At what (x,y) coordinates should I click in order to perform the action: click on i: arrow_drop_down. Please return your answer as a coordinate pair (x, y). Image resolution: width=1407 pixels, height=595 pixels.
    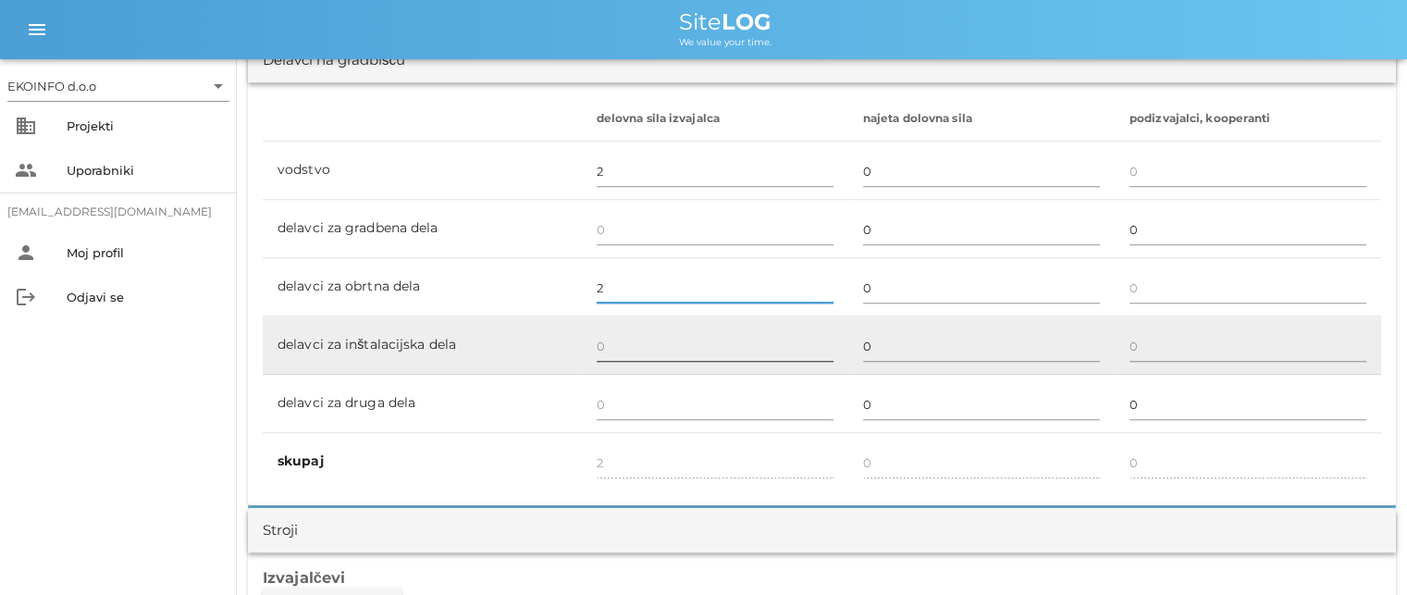
    Looking at the image, I should click on (218, 86).